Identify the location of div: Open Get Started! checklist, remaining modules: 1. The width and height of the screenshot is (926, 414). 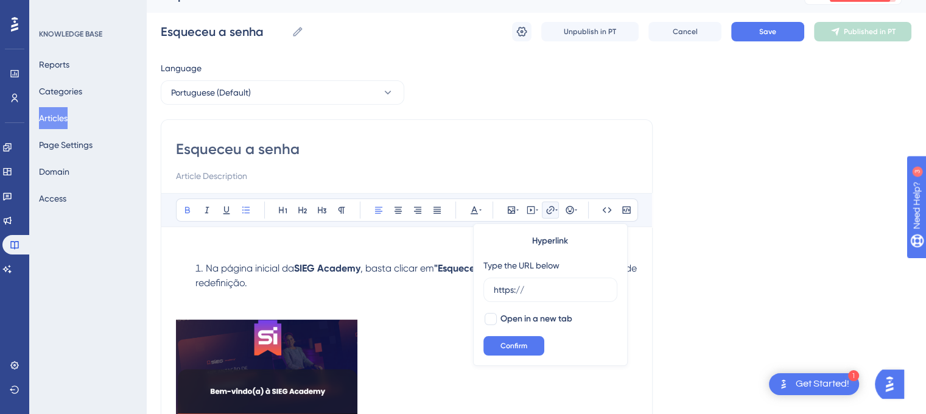
(814, 384).